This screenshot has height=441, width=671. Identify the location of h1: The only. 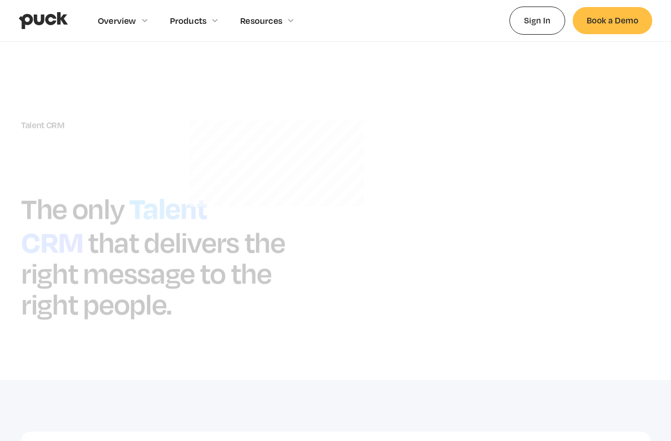
(73, 207).